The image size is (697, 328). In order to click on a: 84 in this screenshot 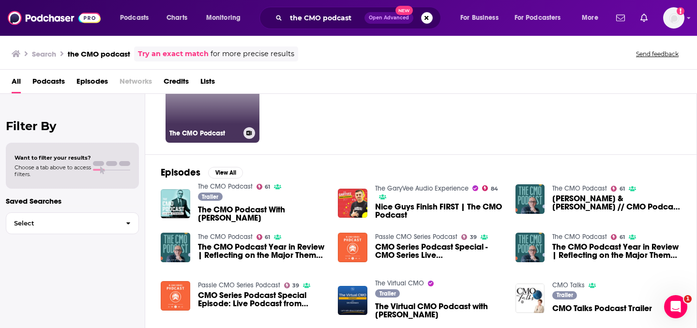, I will do `click(490, 188)`.